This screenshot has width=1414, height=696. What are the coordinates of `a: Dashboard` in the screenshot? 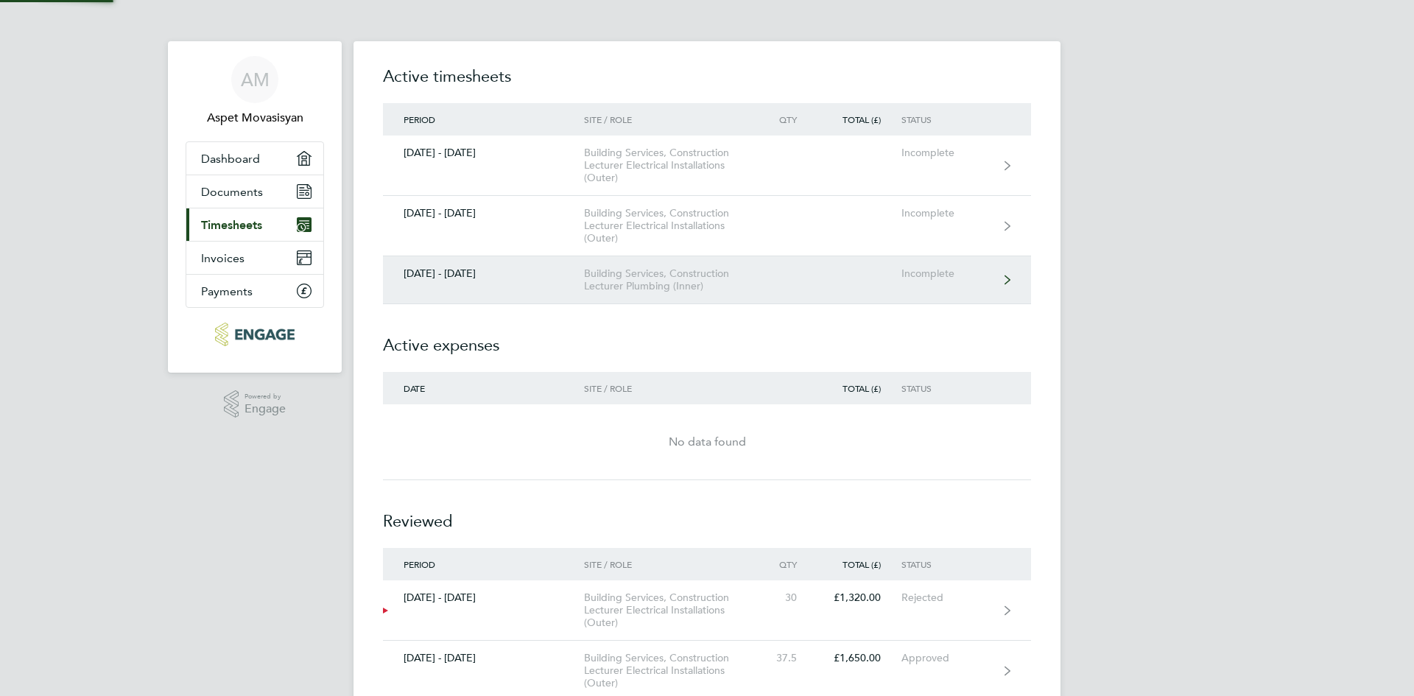 It's located at (255, 158).